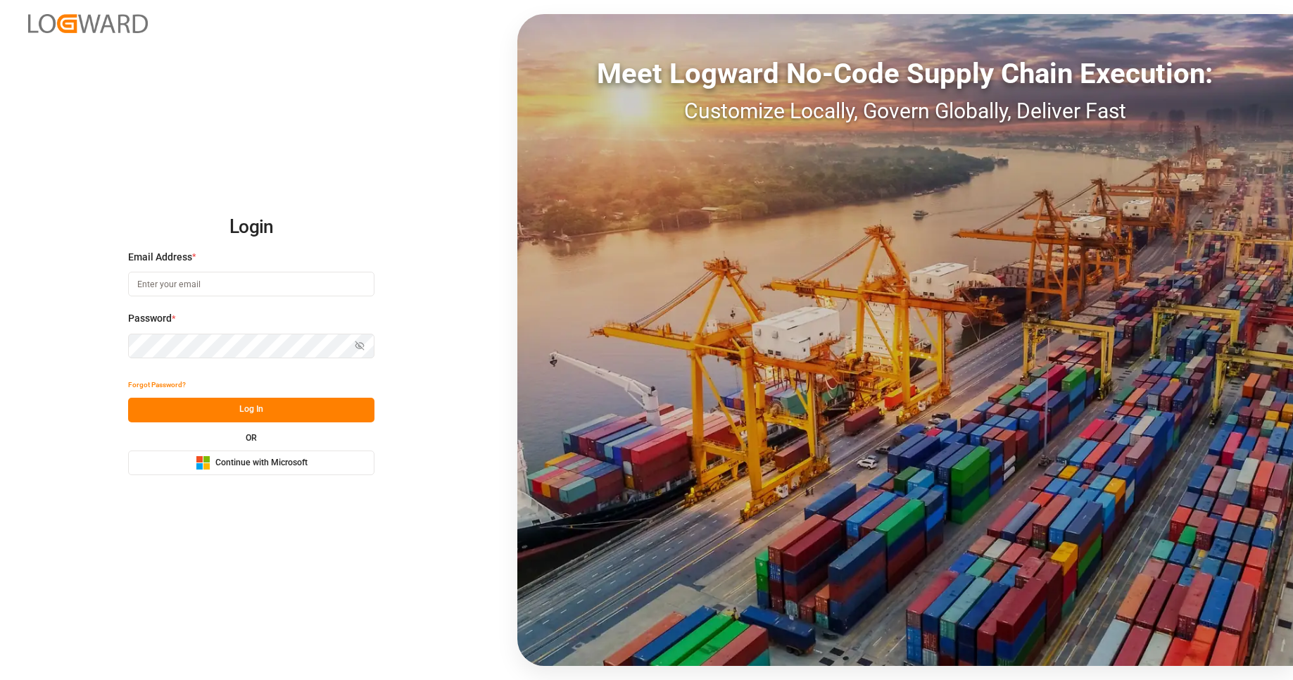 The height and width of the screenshot is (680, 1293). Describe the element at coordinates (251, 462) in the screenshot. I see `button: Continue with Microsoft` at that location.